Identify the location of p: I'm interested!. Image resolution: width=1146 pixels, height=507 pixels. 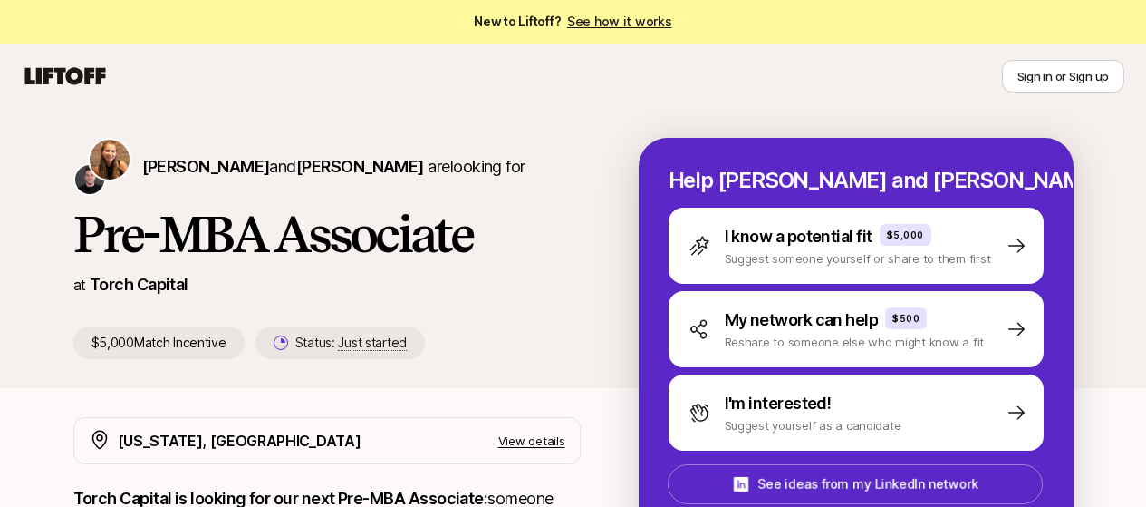
(778, 403).